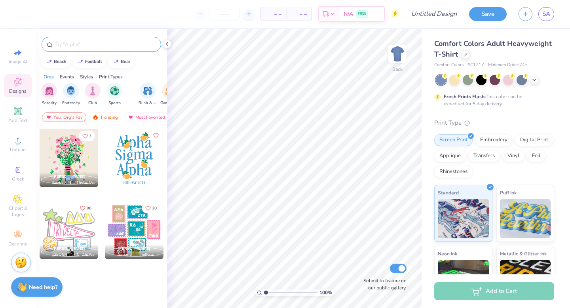  I want to click on div: Events, so click(67, 77).